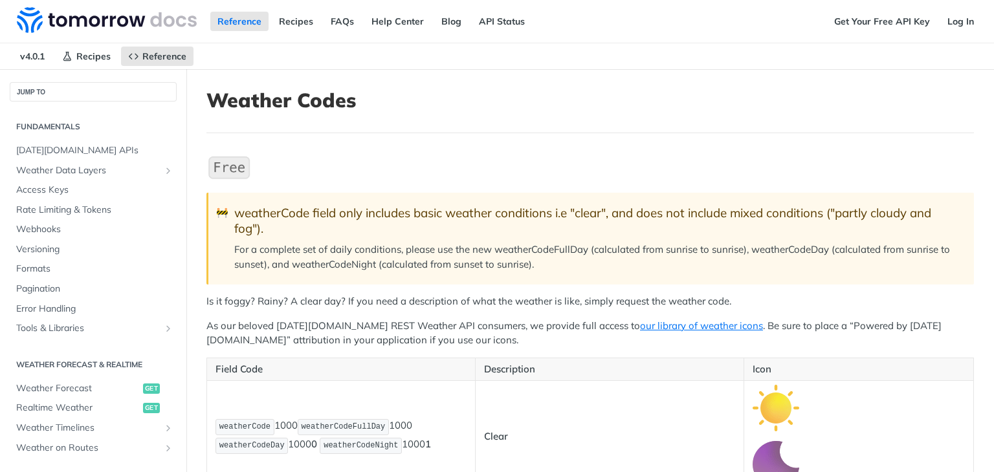 The width and height of the screenshot is (994, 472). What do you see at coordinates (590, 100) in the screenshot?
I see `h1: Weather Codes` at bounding box center [590, 100].